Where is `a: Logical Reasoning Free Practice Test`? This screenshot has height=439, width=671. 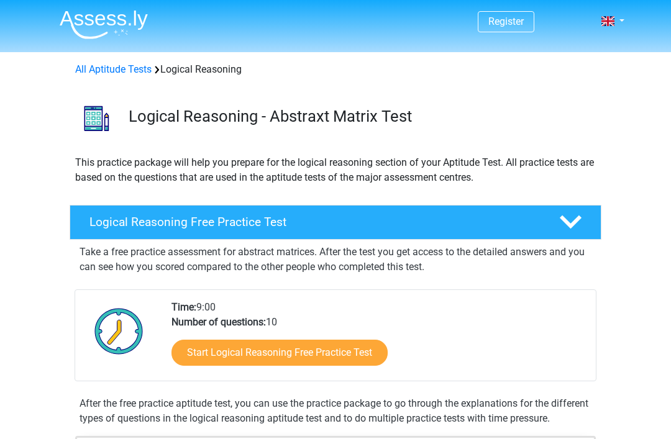
a: Logical Reasoning Free Practice Test is located at coordinates (335, 222).